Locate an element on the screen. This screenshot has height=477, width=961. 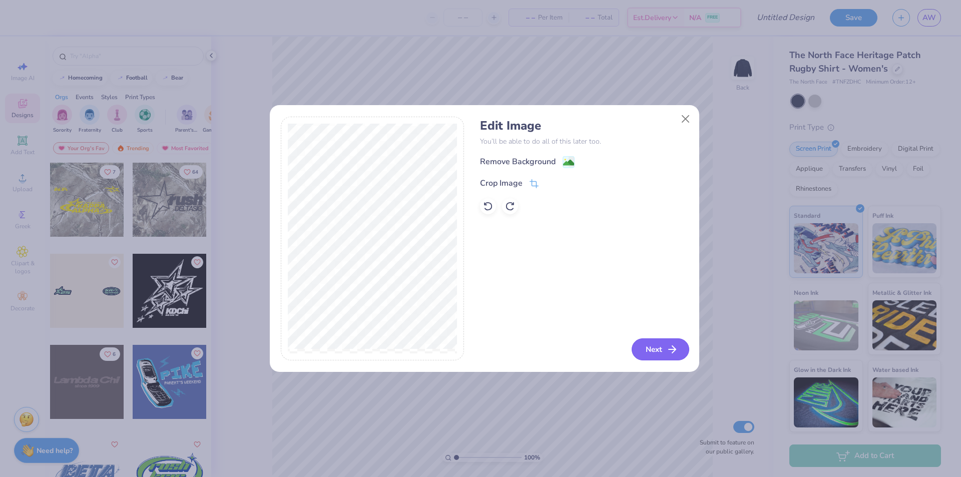
button: Close is located at coordinates (685, 119).